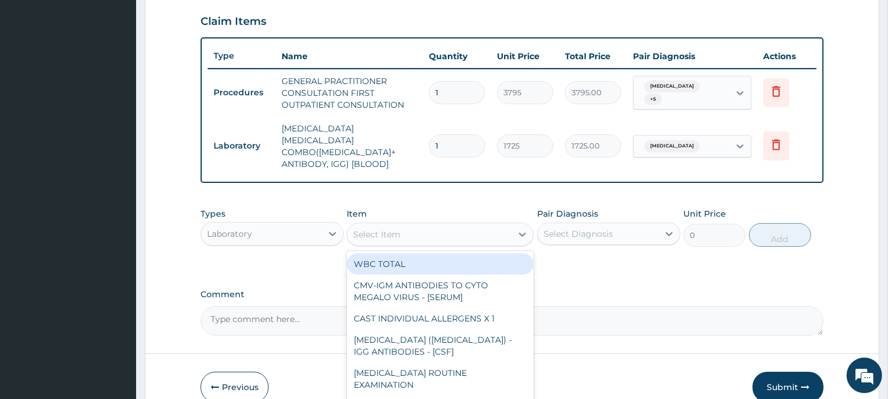 This screenshot has height=399, width=888. Describe the element at coordinates (457, 56) in the screenshot. I see `th: Quantity` at that location.